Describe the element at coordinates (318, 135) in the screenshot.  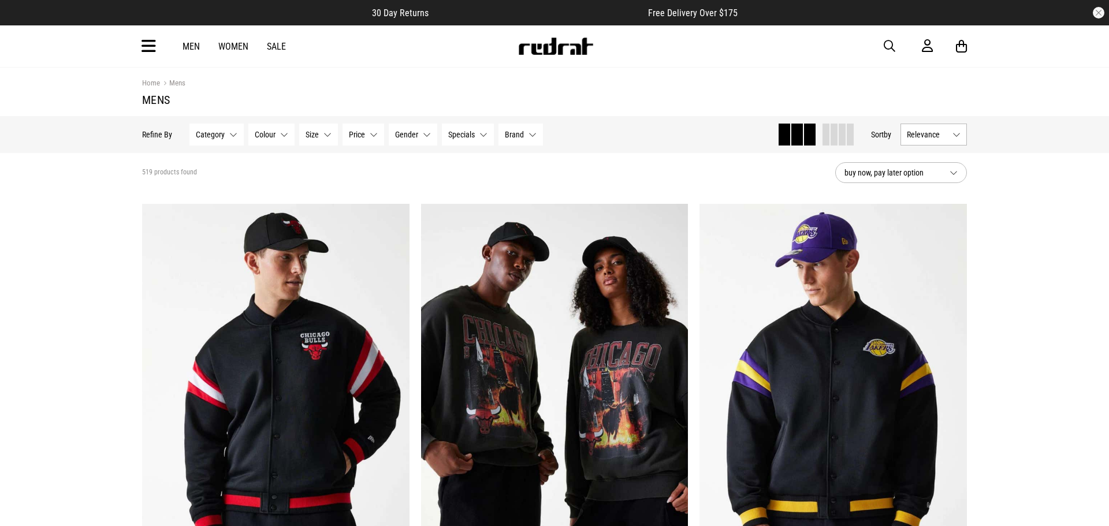
I see `button: Size` at that location.